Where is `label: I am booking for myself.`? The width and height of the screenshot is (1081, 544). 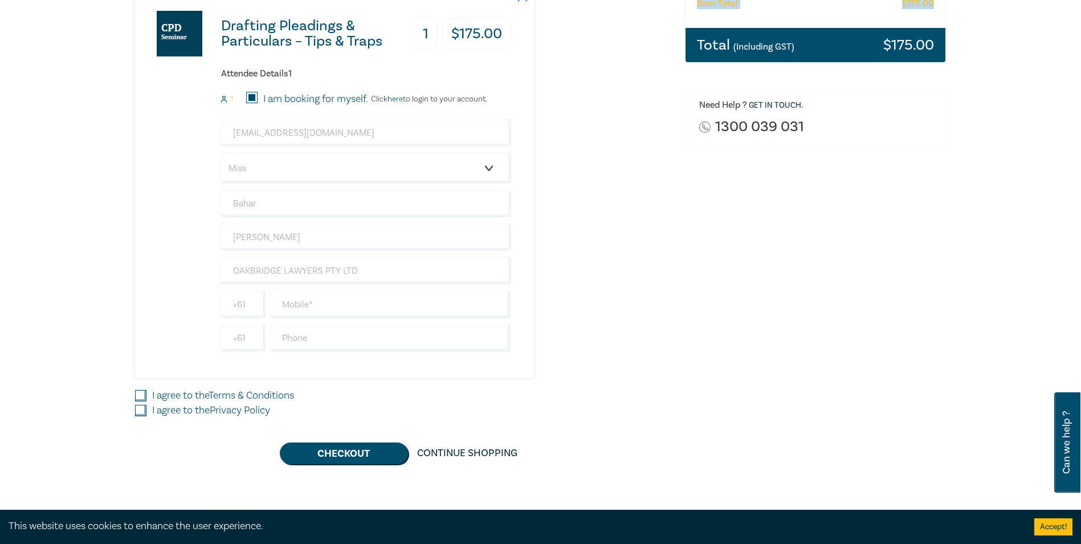 label: I am booking for myself. is located at coordinates (316, 99).